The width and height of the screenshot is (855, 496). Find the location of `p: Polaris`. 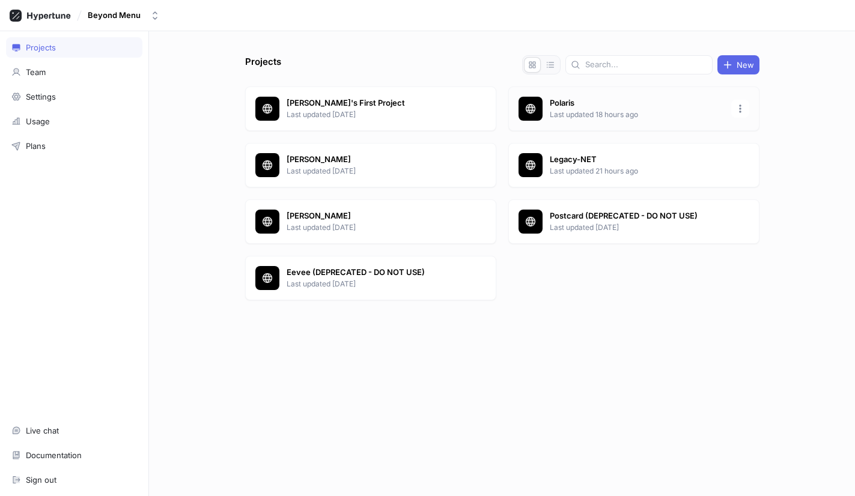

p: Polaris is located at coordinates (637, 103).